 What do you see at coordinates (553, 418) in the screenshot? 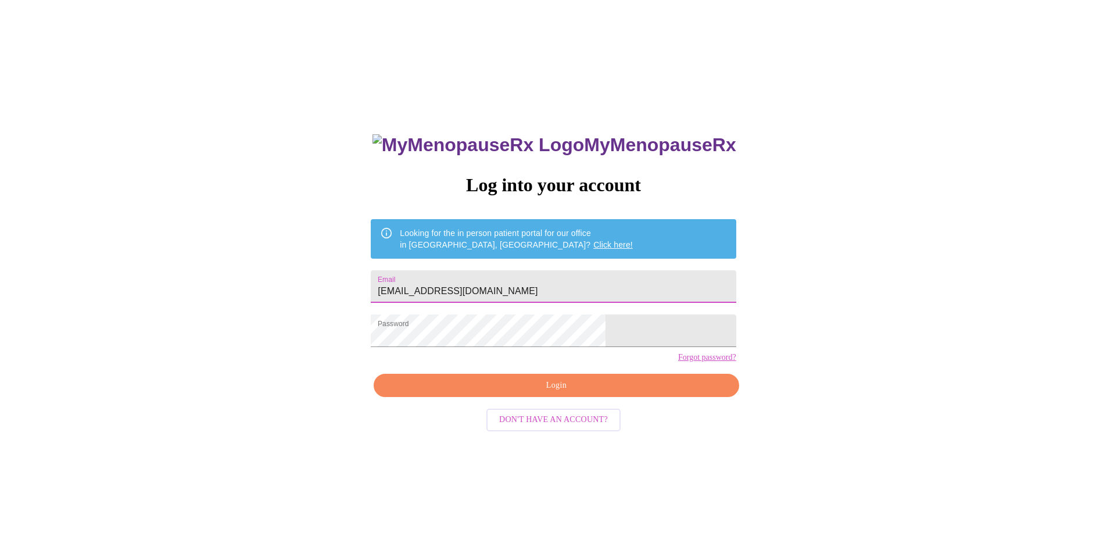
I see `a: Don't have an account?` at bounding box center [553, 418].